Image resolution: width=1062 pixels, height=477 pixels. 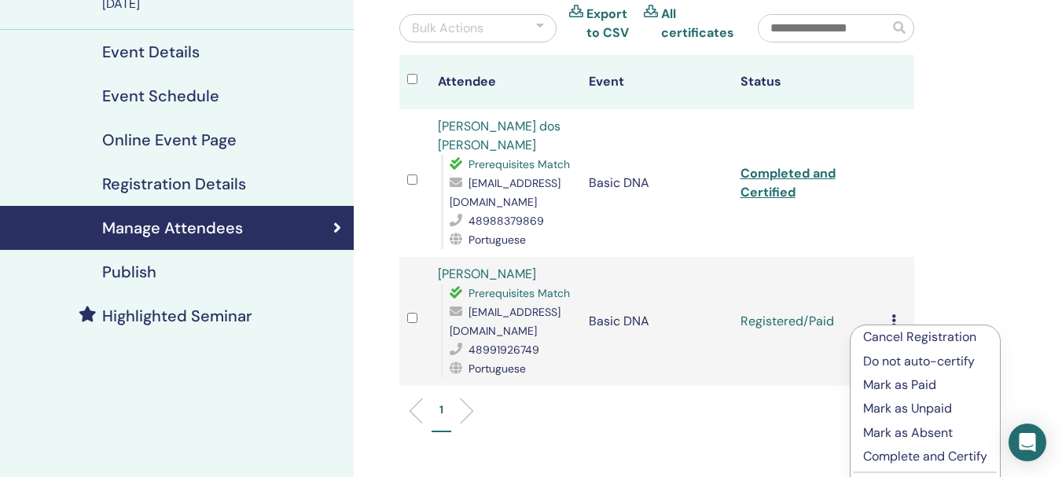 What do you see at coordinates (808, 82) in the screenshot?
I see `th: Status` at bounding box center [808, 82].